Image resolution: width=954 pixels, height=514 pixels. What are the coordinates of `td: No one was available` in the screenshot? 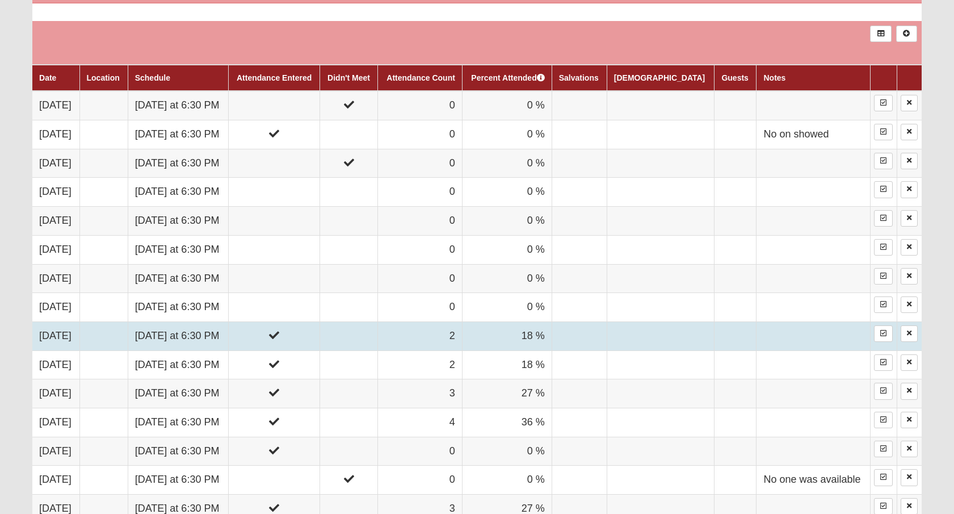 It's located at (814, 480).